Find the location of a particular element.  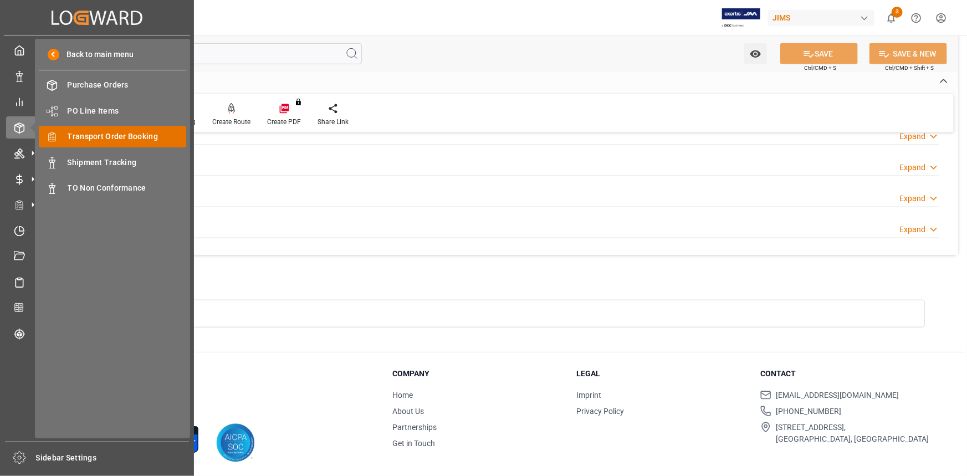

span: Transport Order Booking is located at coordinates (127, 136).